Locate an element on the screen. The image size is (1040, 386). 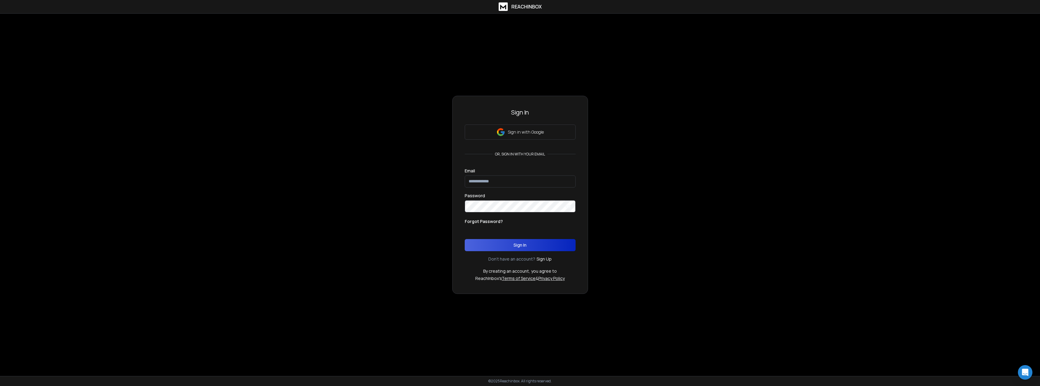
p: ReachInbox's & is located at coordinates (520, 278).